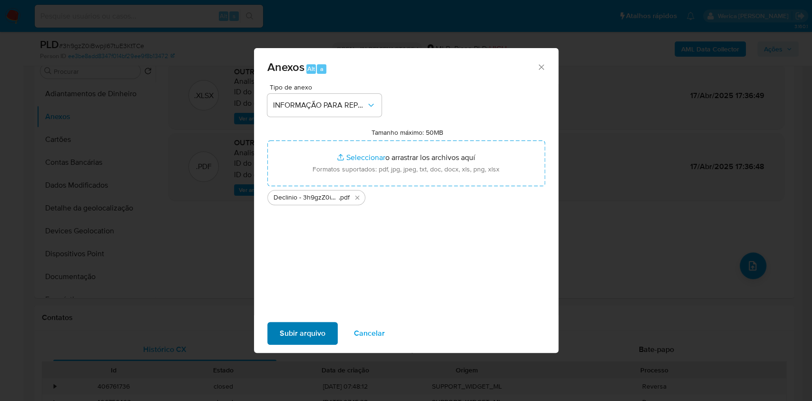  Describe the element at coordinates (344, 197) in the screenshot. I see `span: .pdf` at that location.